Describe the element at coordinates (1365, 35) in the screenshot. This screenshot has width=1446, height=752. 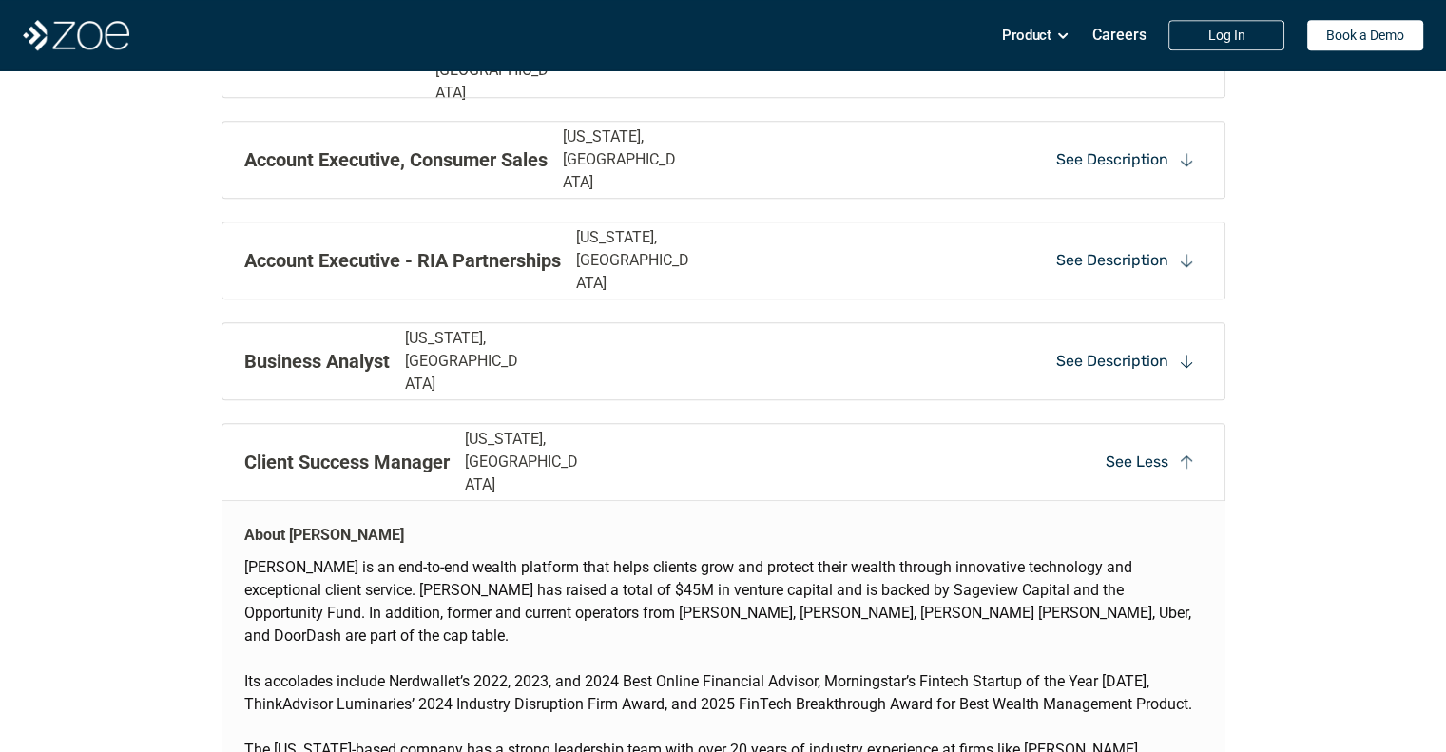
I see `p: Book a Demo` at that location.